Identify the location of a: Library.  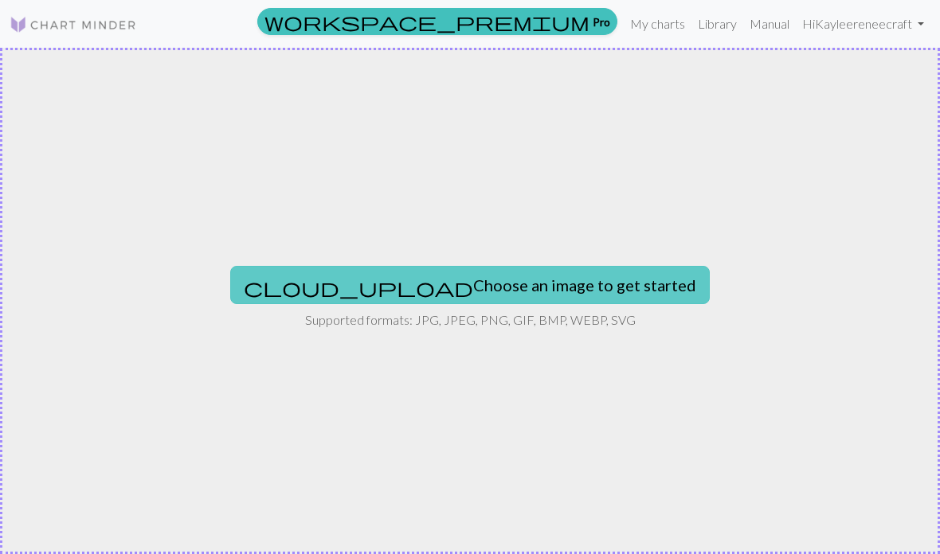
(717, 24).